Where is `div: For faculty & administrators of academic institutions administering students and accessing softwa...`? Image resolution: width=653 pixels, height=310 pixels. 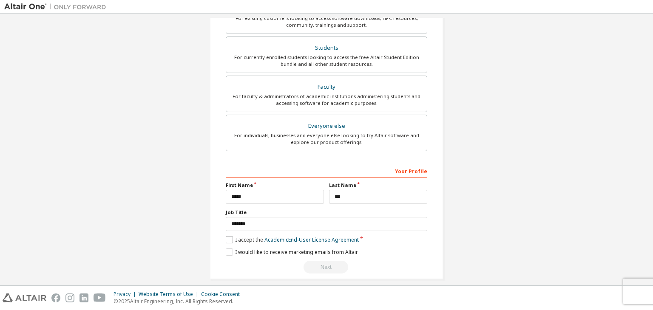 div: For faculty & administrators of academic institutions administering students and accessing softwa... is located at coordinates (326, 100).